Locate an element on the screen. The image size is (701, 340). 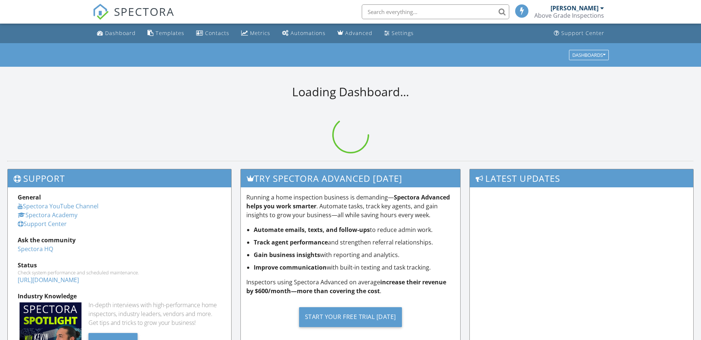
strong: Track agent performance is located at coordinates (291, 242).